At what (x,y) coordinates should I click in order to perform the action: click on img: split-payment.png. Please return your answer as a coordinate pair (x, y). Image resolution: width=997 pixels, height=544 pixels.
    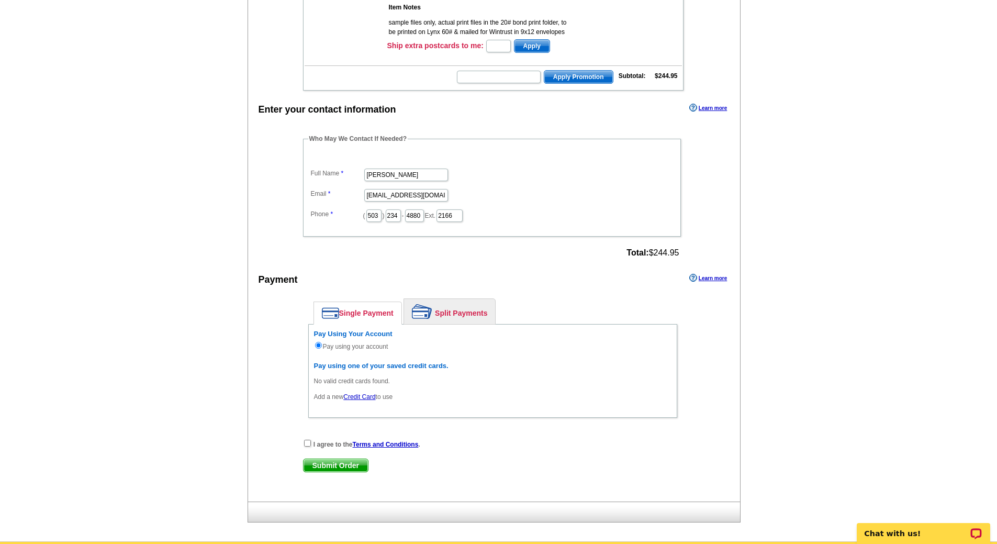
    Looking at the image, I should click on (422, 312).